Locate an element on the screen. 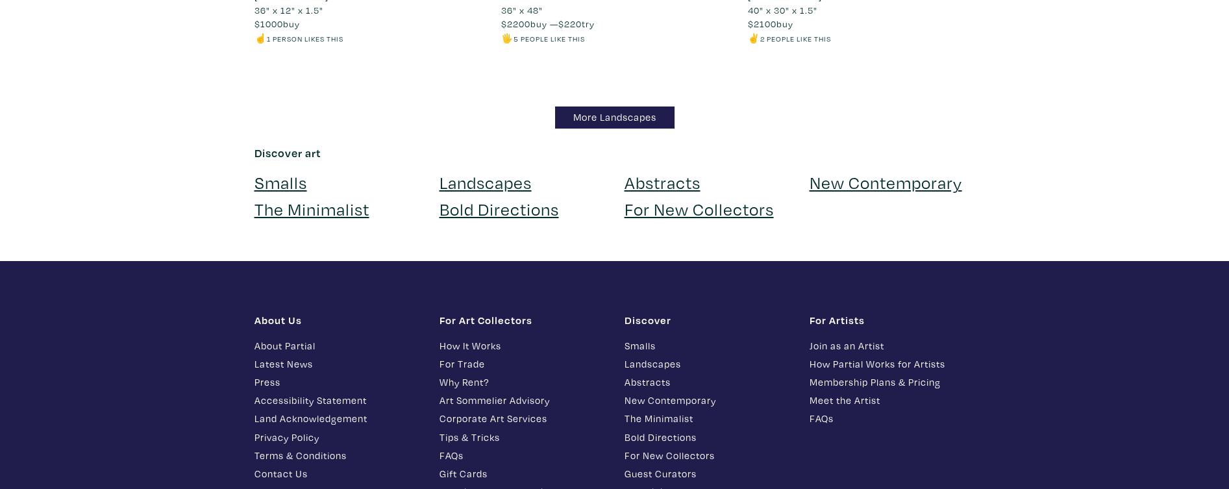  a: Accessibility Statement is located at coordinates (337, 400).